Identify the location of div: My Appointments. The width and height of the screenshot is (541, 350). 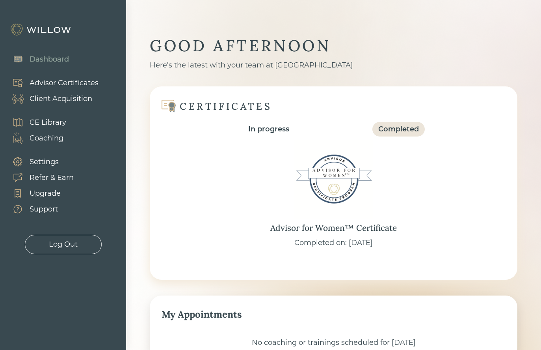
(333, 314).